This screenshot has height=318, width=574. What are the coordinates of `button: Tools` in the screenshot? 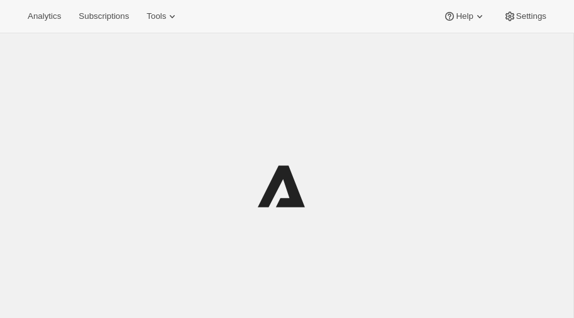 It's located at (162, 16).